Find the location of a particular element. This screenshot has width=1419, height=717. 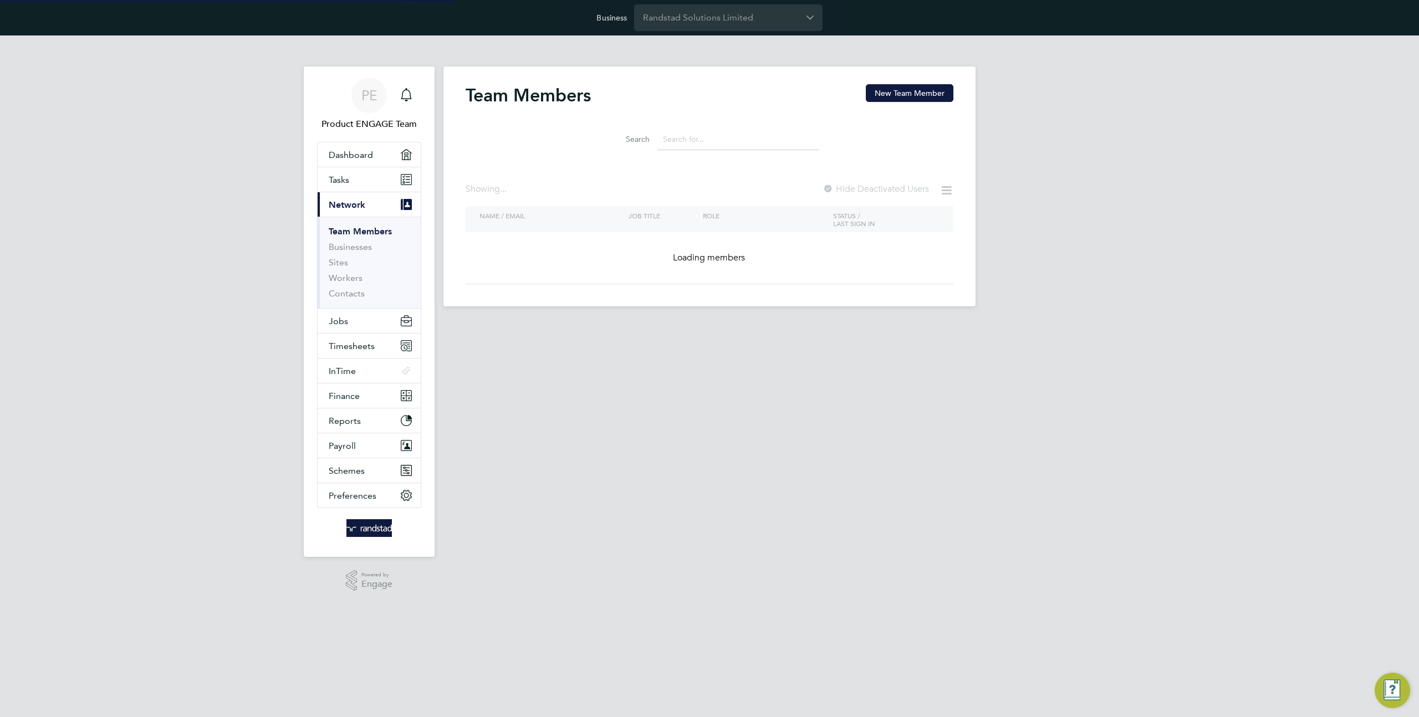

label: Hide Deactivated Users is located at coordinates (876, 189).